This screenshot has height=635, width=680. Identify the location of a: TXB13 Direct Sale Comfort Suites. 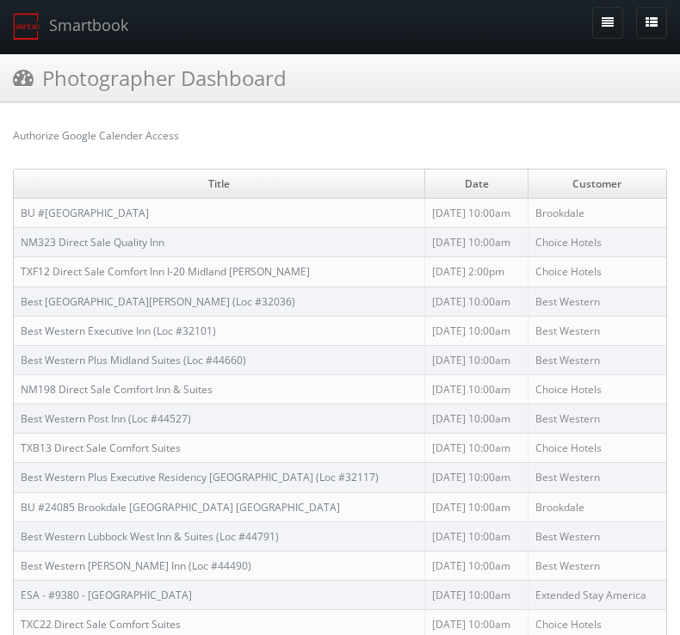
(101, 448).